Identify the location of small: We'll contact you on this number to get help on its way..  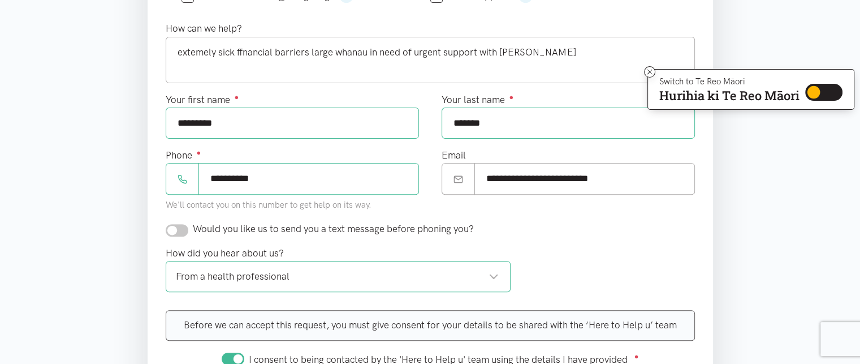
(269, 205).